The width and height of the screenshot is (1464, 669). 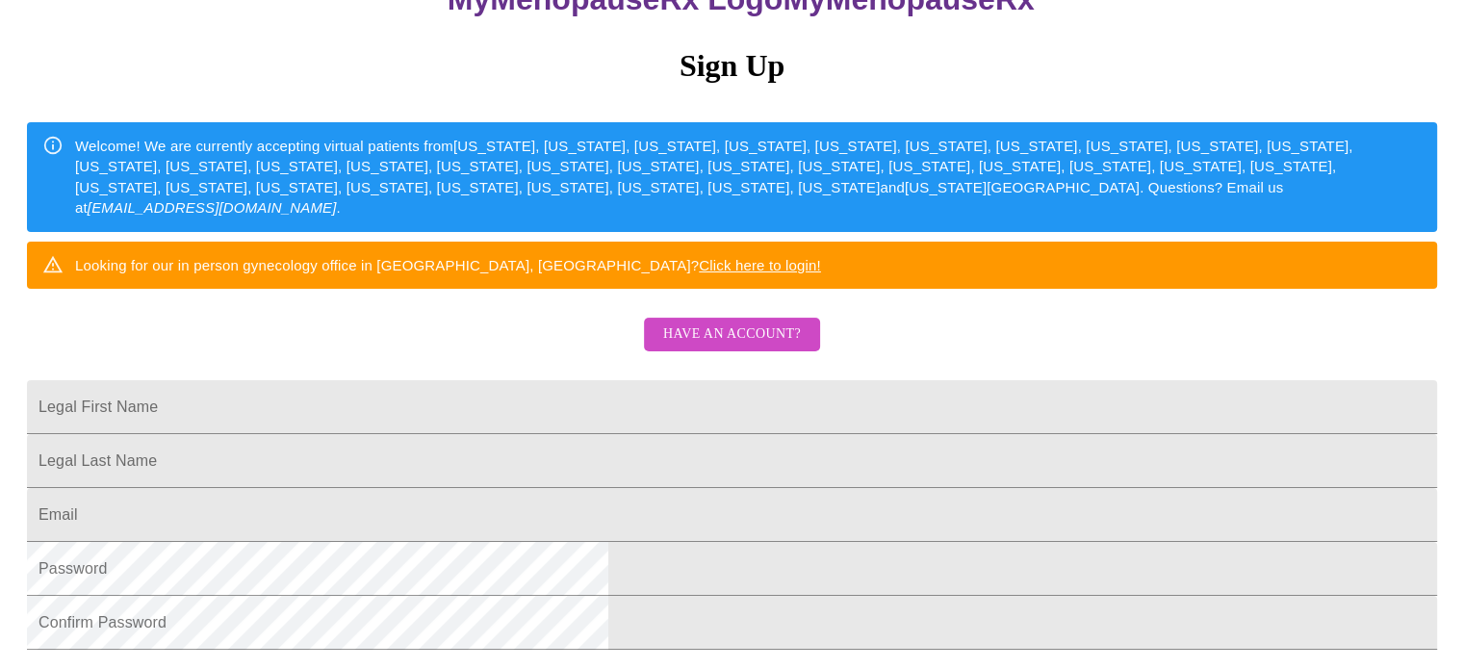 I want to click on span: Have an account?, so click(x=732, y=334).